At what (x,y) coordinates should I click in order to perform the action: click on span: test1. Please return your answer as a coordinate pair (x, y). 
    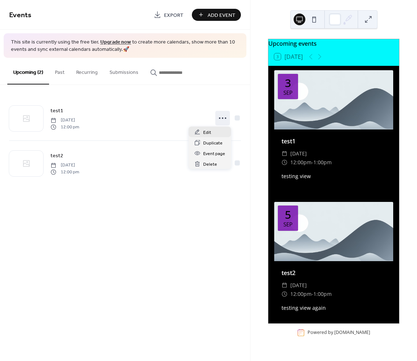
    Looking at the image, I should click on (57, 111).